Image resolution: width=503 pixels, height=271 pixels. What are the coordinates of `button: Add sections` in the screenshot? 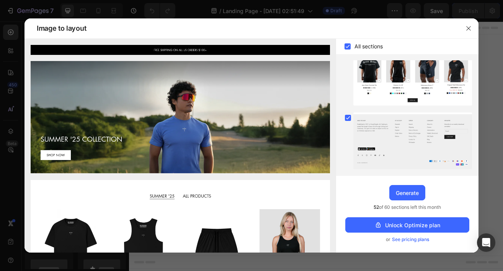 It's located at (200, 178).